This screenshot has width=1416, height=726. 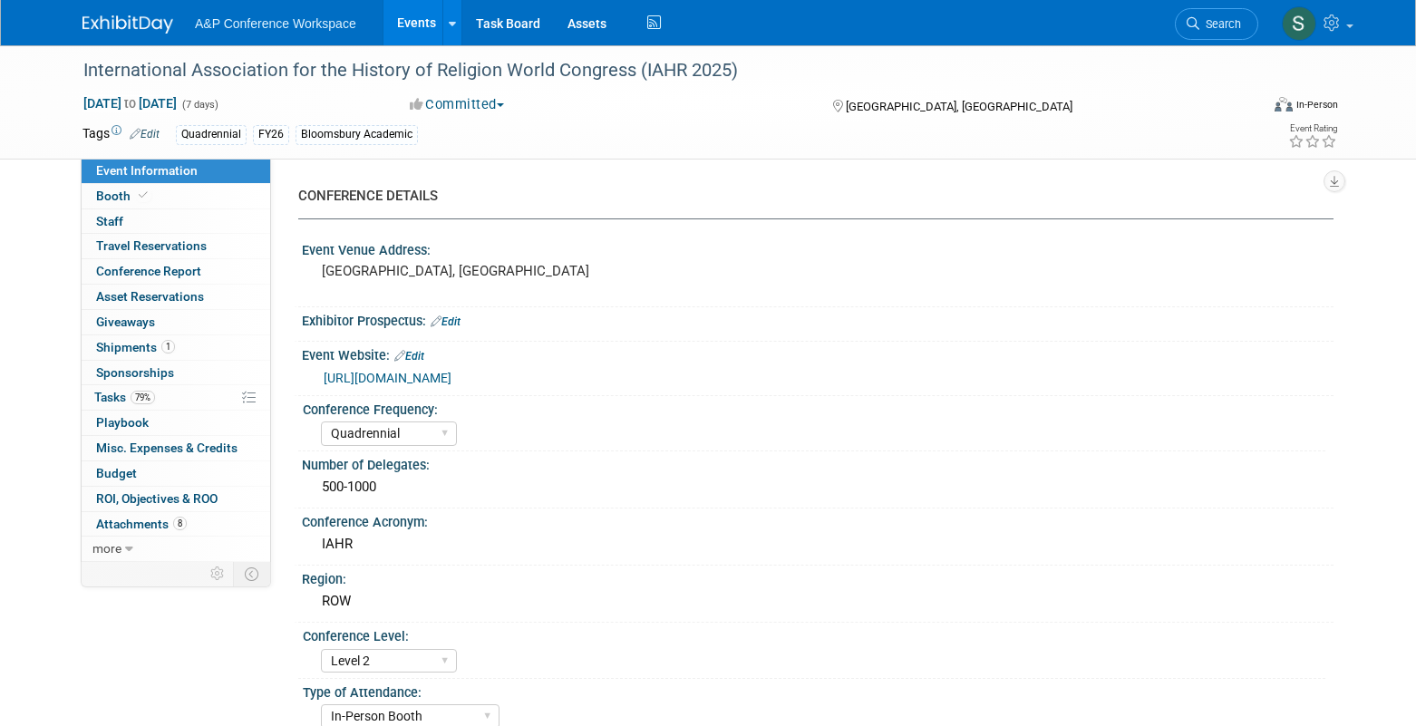 What do you see at coordinates (130, 103) in the screenshot?
I see `span: to` at bounding box center [130, 103].